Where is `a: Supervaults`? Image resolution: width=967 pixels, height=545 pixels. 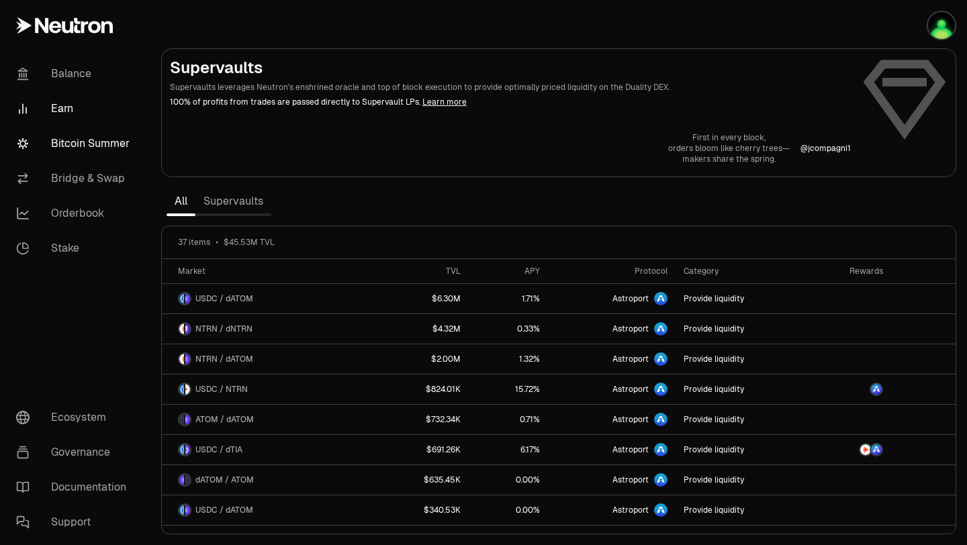 a: Supervaults is located at coordinates (233, 201).